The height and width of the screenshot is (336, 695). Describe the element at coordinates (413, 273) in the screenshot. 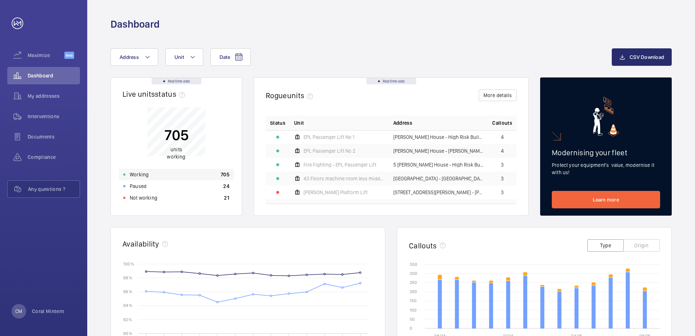

I see `text: 300` at that location.